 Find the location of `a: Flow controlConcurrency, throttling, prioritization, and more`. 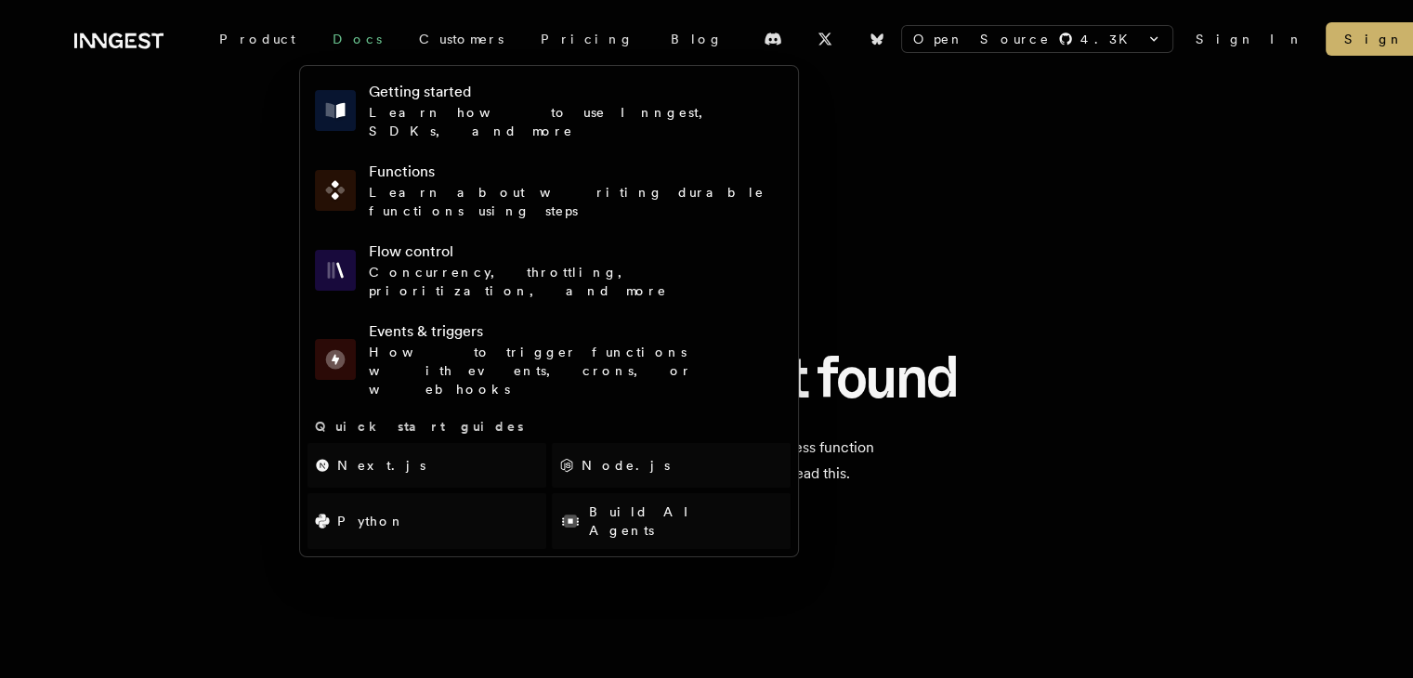

a: Flow controlConcurrency, throttling, prioritization, and more is located at coordinates (549, 270).